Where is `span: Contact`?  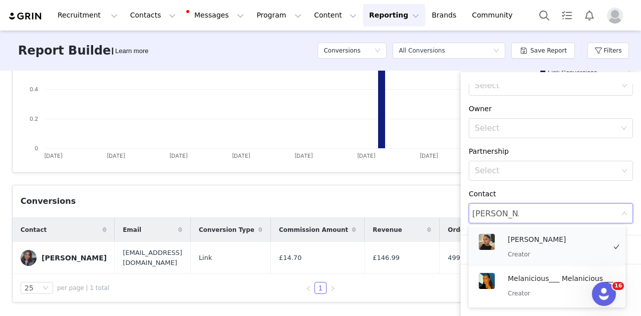
span: Contact is located at coordinates (34, 230).